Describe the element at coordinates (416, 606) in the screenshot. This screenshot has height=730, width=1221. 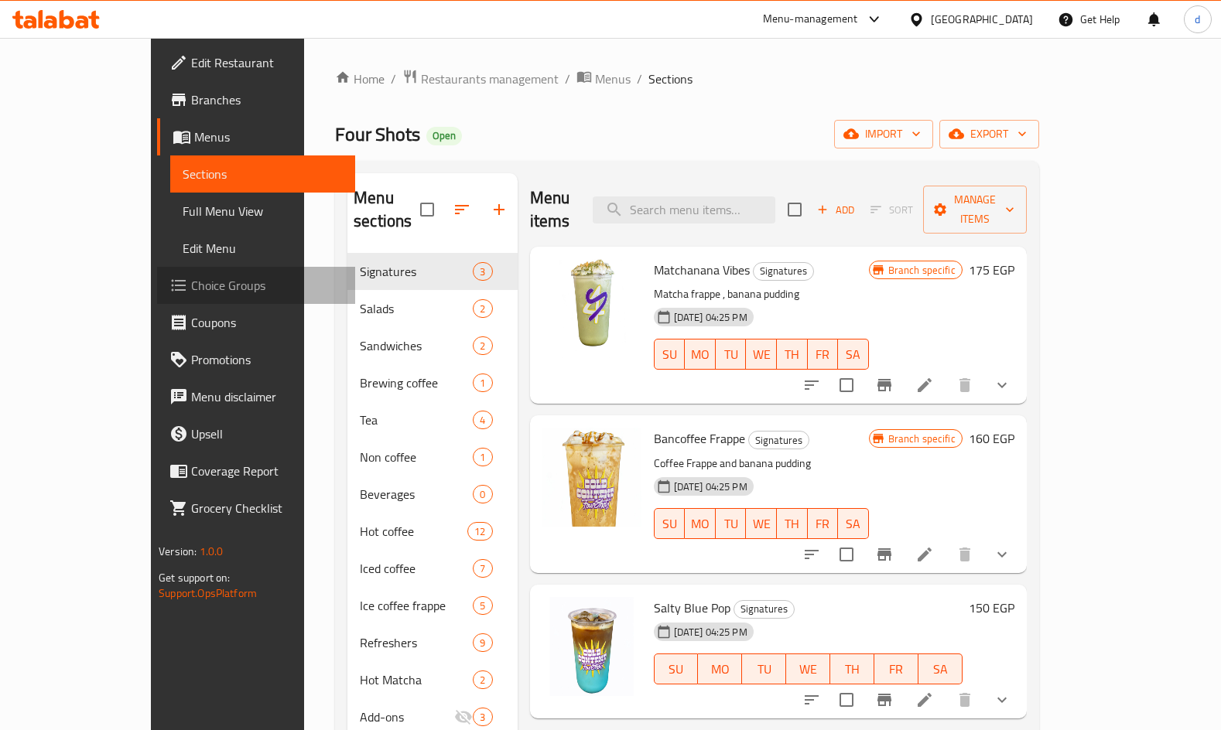
I see `div: Ice coffee frappe` at that location.